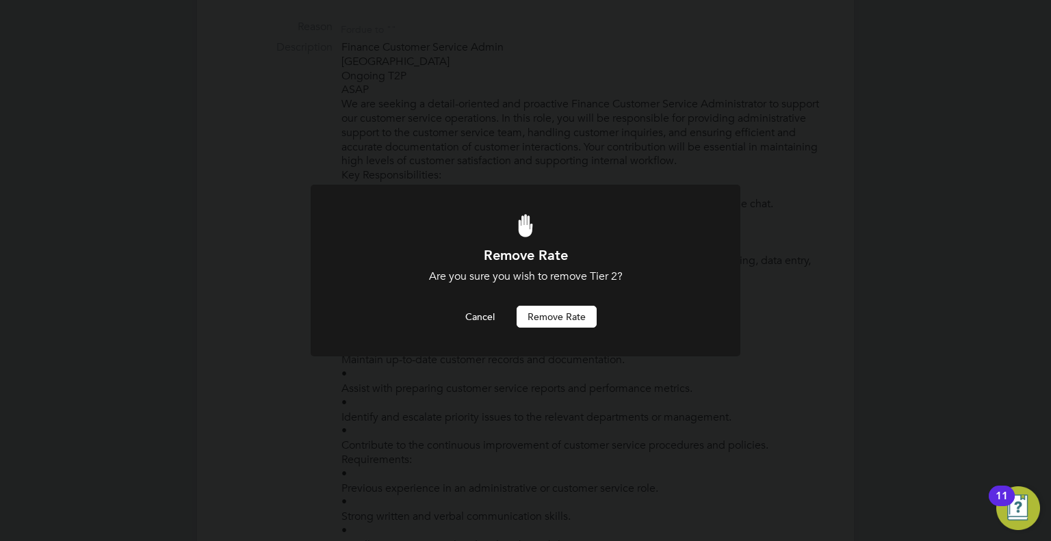  What do you see at coordinates (1018, 509) in the screenshot?
I see `button: Open Resource Center, 11 new notifications` at bounding box center [1018, 509].